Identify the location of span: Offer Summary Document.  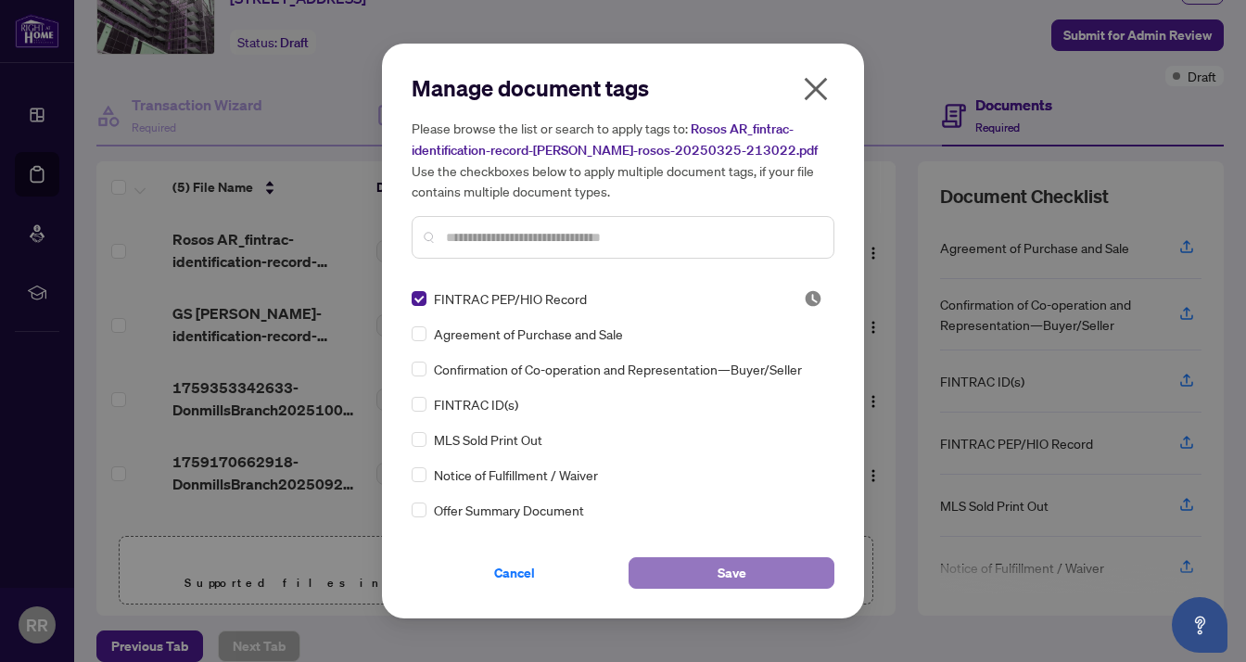
(509, 510).